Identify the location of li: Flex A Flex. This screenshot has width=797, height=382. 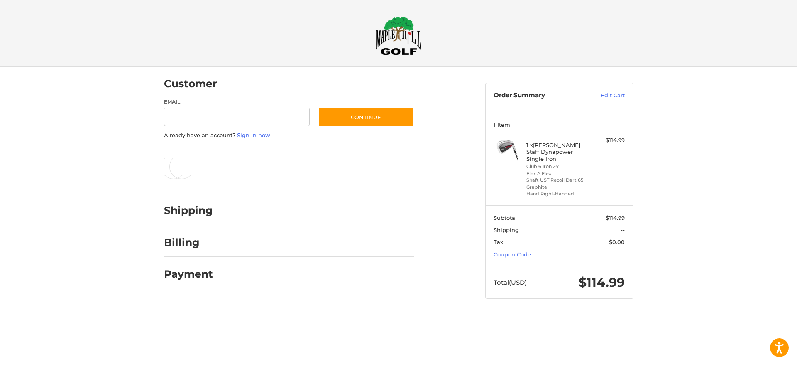
(558, 173).